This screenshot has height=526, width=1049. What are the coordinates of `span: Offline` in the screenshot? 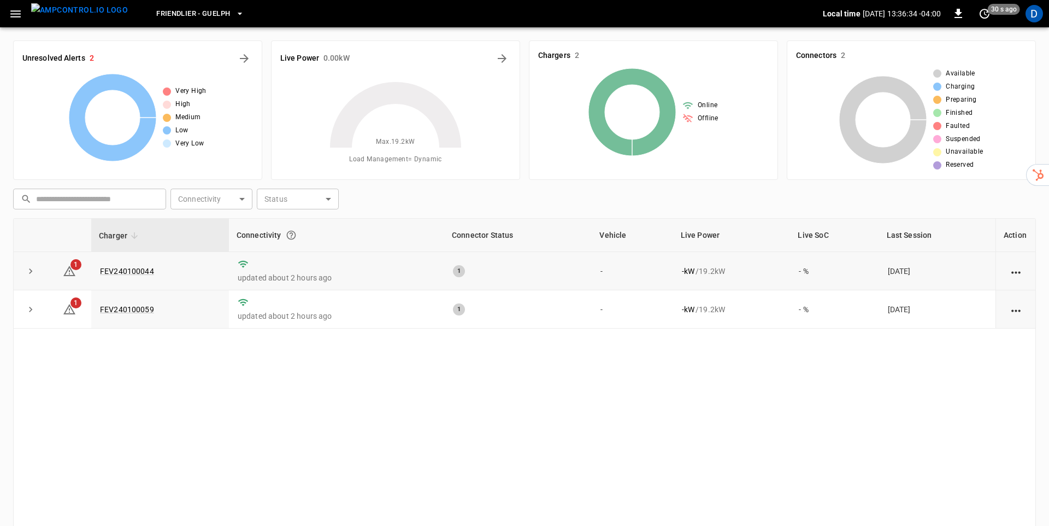 It's located at (708, 119).